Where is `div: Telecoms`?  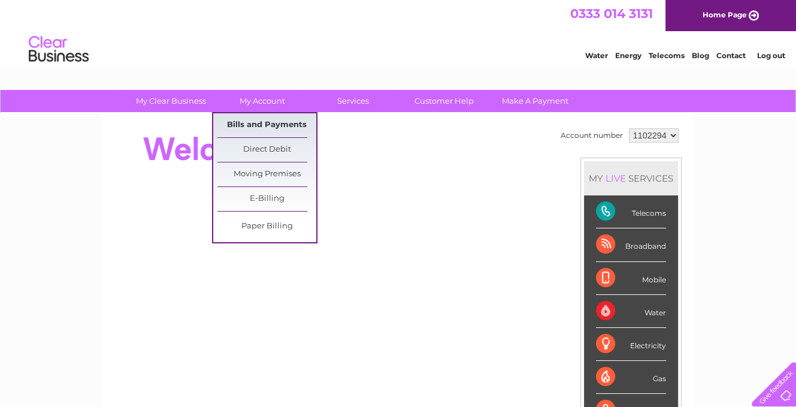
div: Telecoms is located at coordinates (631, 211).